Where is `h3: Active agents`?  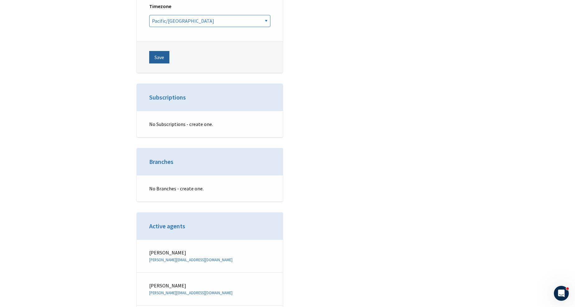 h3: Active agents is located at coordinates (210, 226).